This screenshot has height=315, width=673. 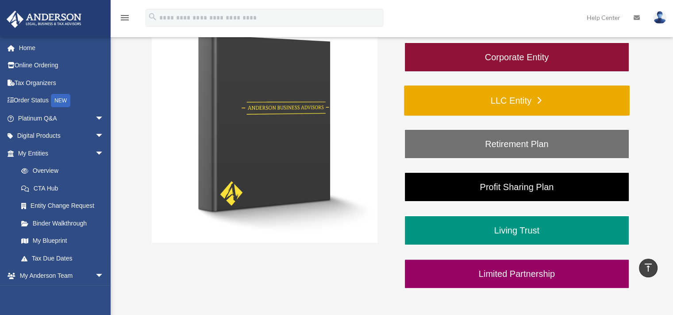 What do you see at coordinates (62, 48) in the screenshot?
I see `a: Home` at bounding box center [62, 48].